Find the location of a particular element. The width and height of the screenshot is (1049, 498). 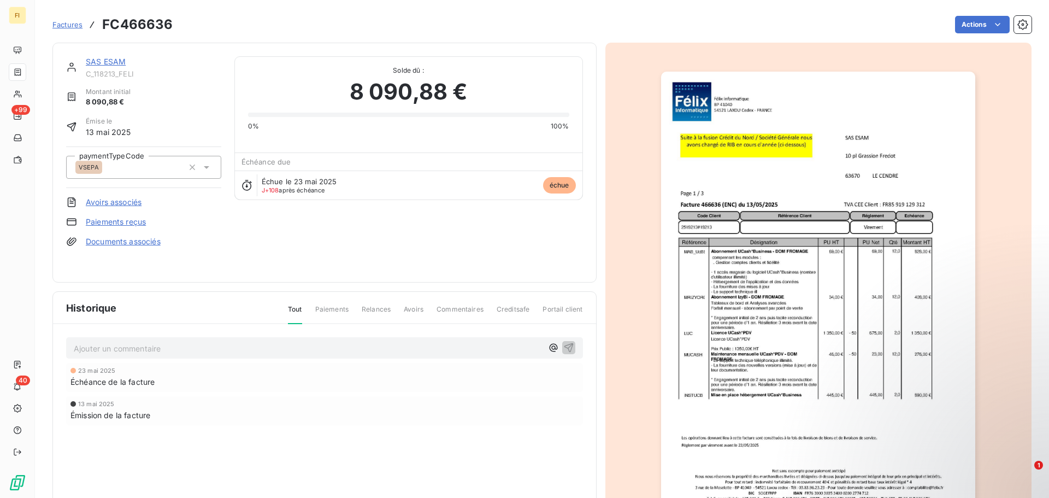

a: Documents associés is located at coordinates (123, 242).